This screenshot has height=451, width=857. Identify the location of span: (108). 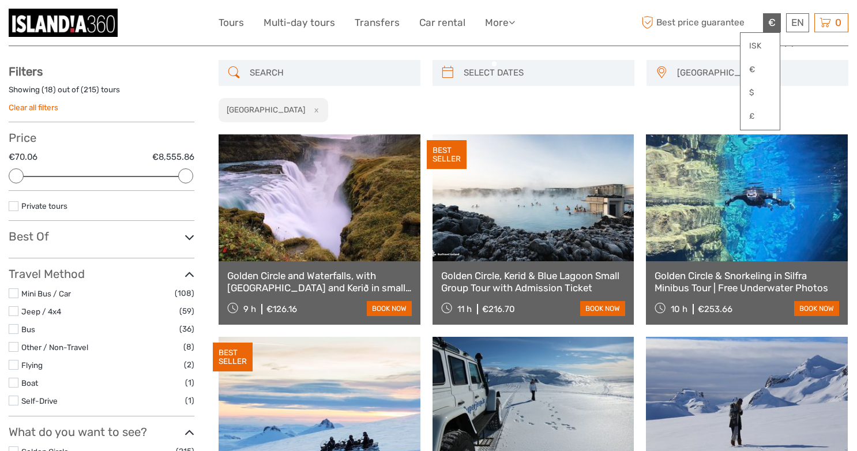
(184, 293).